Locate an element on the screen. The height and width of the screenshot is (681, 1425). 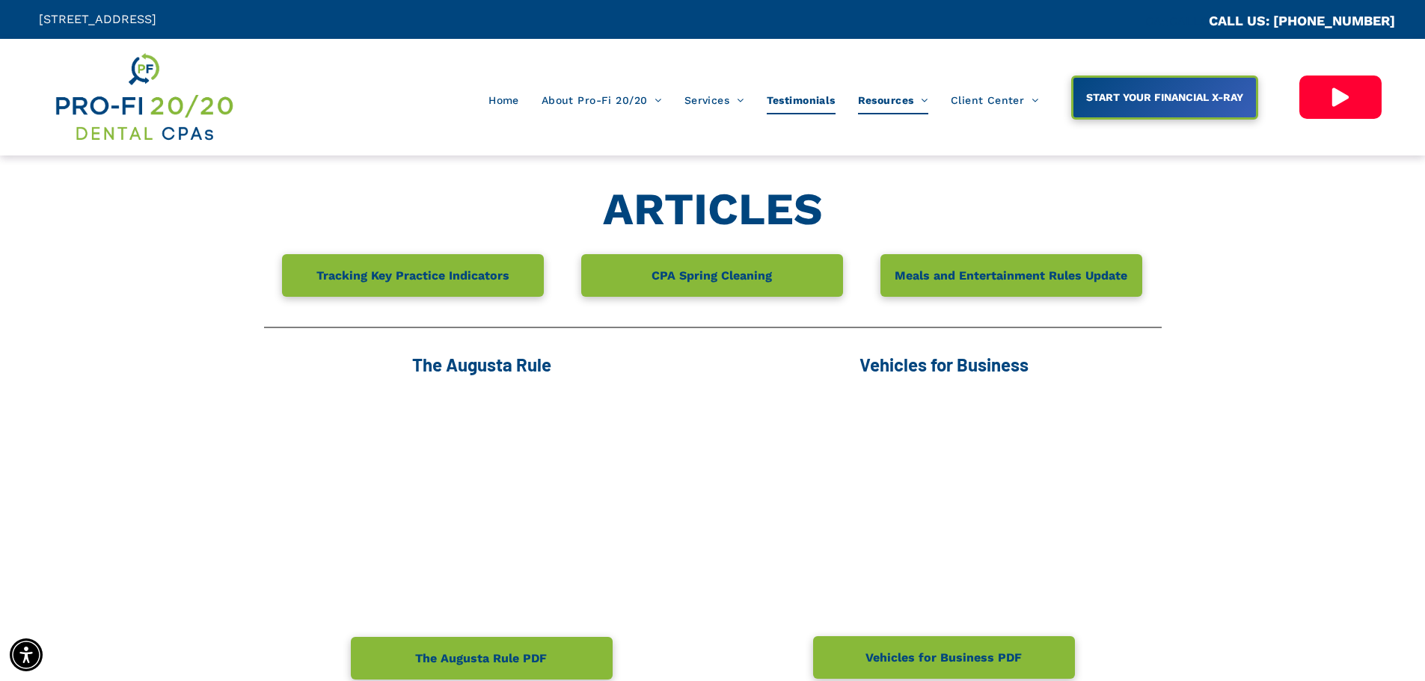
span: Tracking Key Practice Indicators is located at coordinates (413, 275).